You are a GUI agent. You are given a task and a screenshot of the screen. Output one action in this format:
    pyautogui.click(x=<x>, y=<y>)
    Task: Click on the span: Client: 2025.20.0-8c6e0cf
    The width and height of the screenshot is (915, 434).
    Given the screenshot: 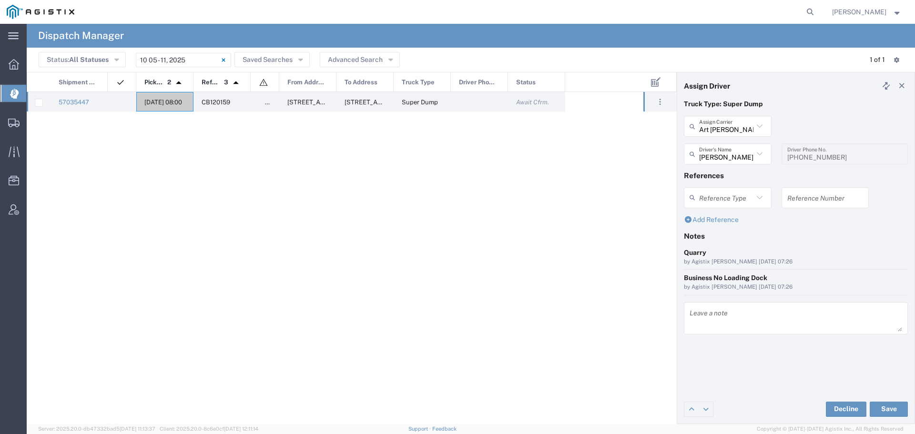 What is the action you would take?
    pyautogui.click(x=209, y=429)
    